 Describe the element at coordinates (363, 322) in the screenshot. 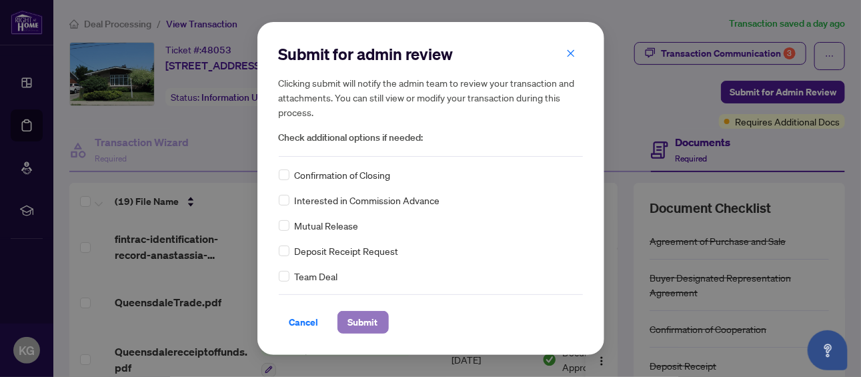

I see `button: Submit` at that location.